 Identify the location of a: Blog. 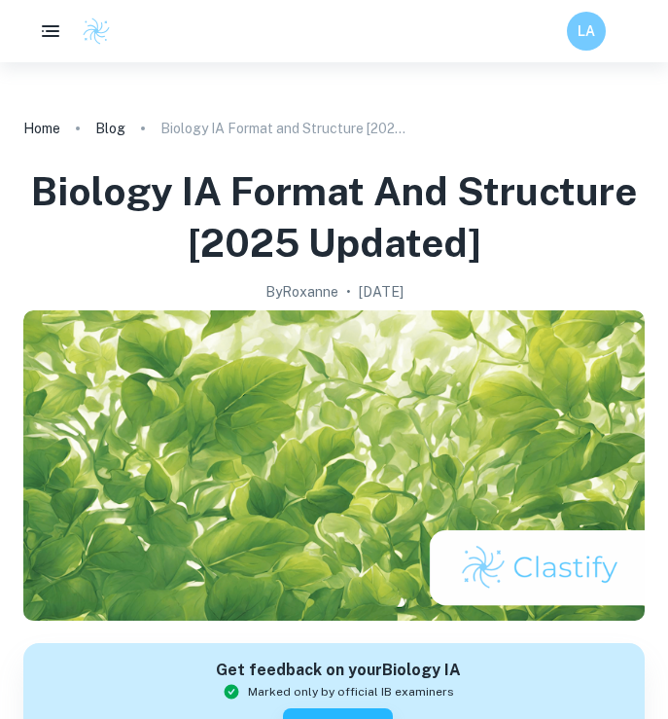
(110, 128).